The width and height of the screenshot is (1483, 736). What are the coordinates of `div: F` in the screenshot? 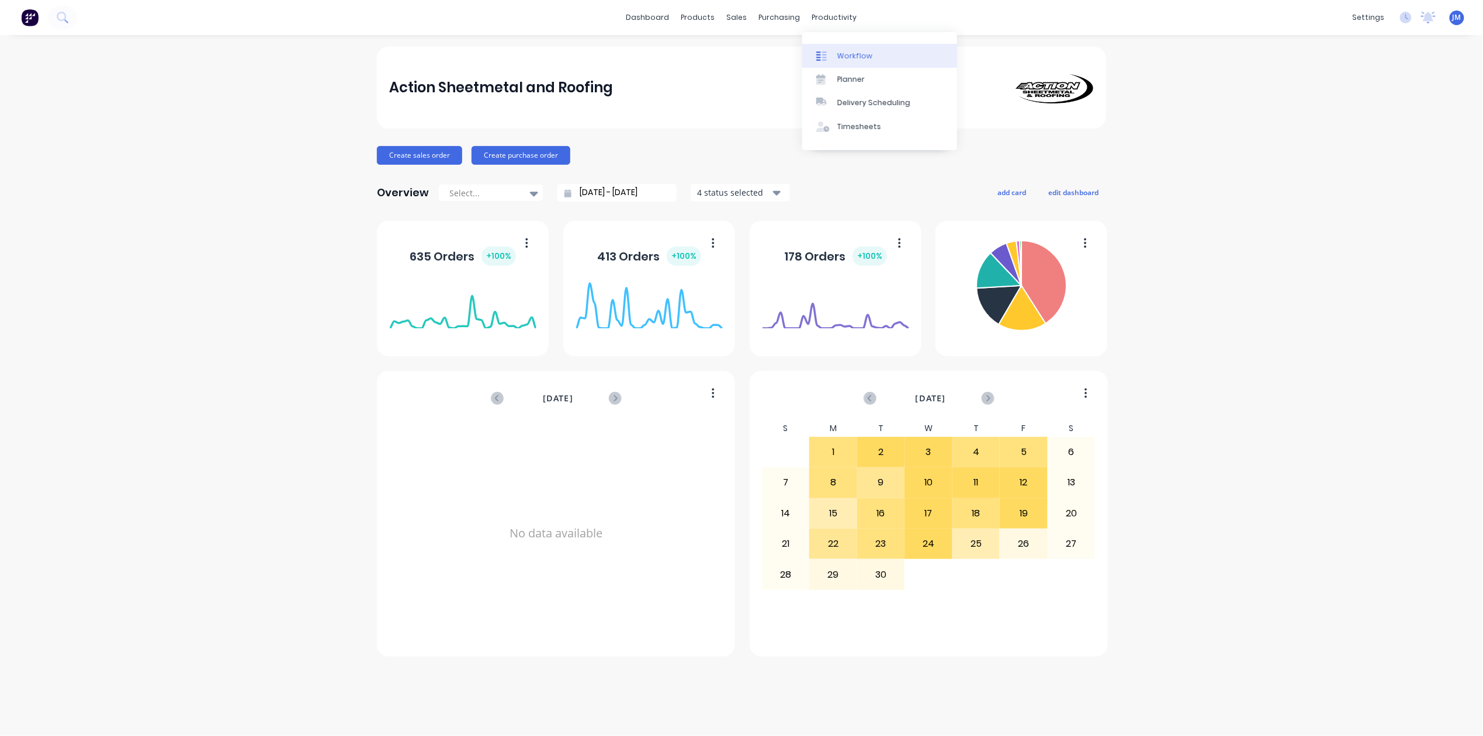 It's located at (1024, 428).